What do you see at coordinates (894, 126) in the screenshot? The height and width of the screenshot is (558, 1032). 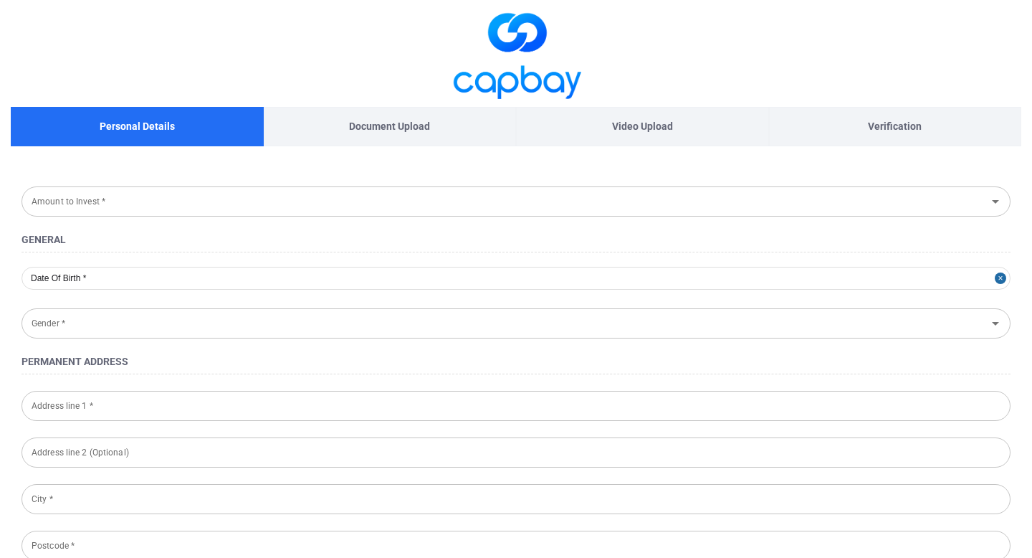 I see `p: Verification` at bounding box center [894, 126].